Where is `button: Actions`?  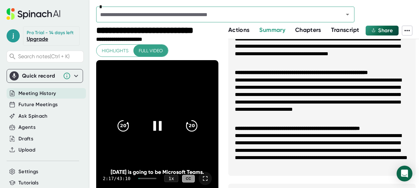 button: Actions is located at coordinates (239, 30).